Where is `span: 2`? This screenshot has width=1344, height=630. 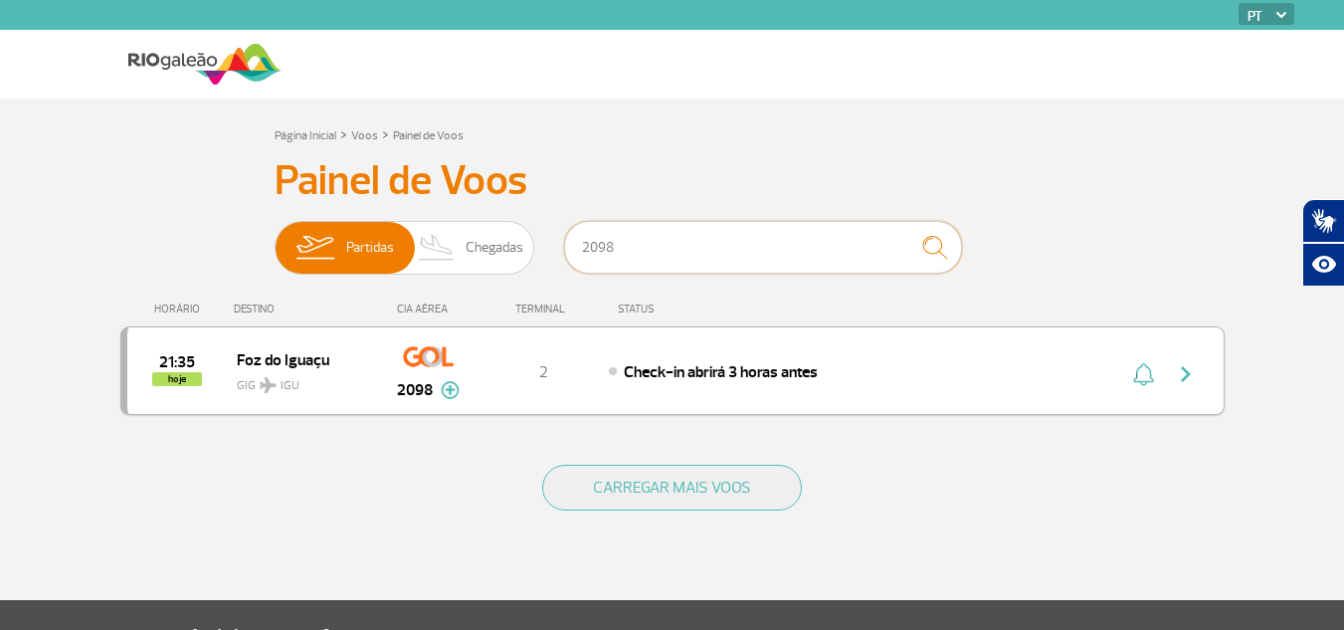
span: 2 is located at coordinates (543, 372).